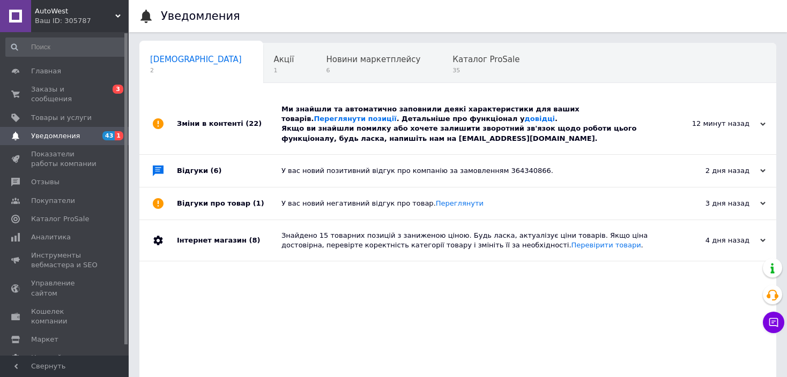  What do you see at coordinates (469, 171) in the screenshot?
I see `div: У вас новий позитивний відгук про компанію за замовленням 364340866.` at bounding box center [469, 171].